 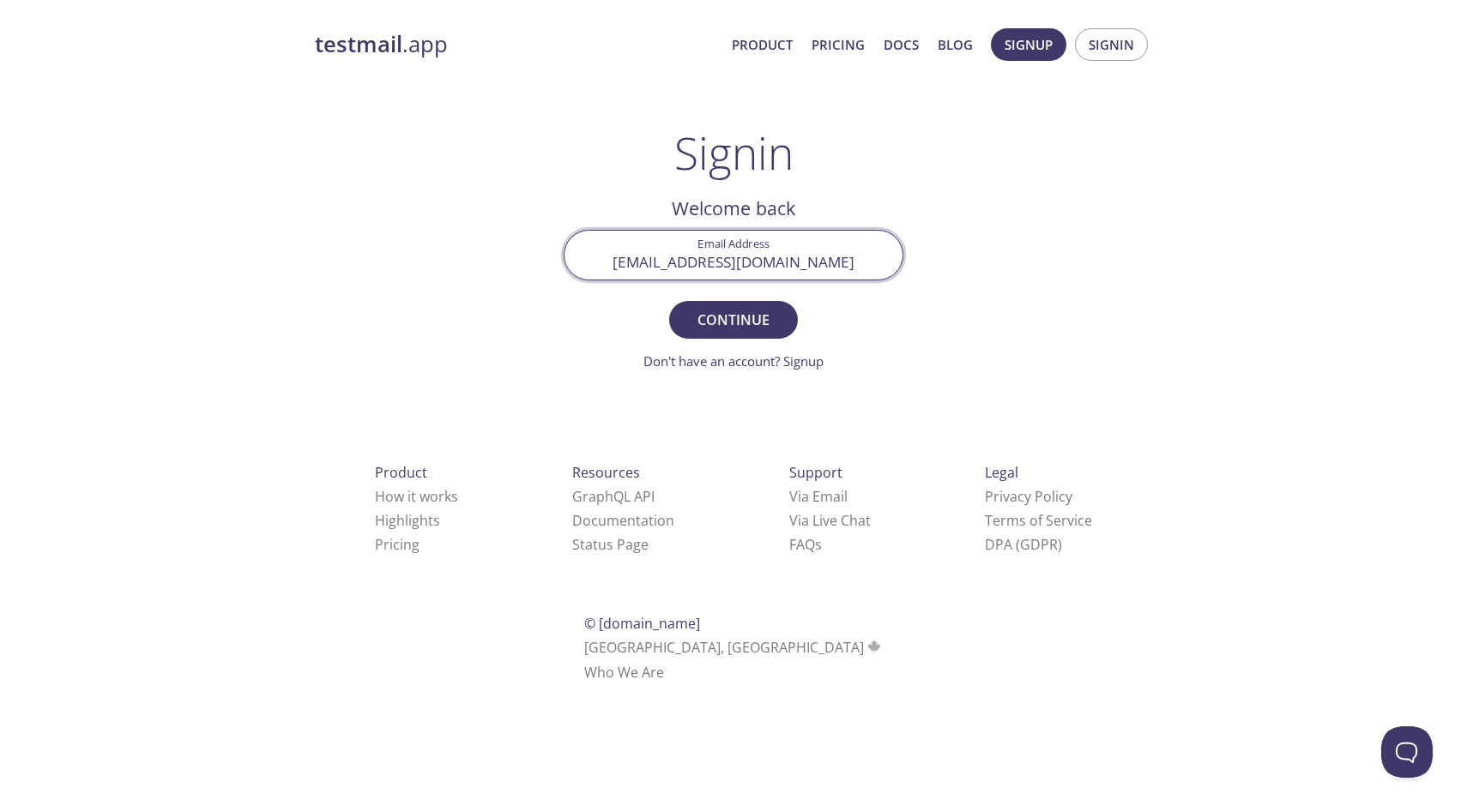 I want to click on a: Don't have an account? Signup, so click(x=734, y=361).